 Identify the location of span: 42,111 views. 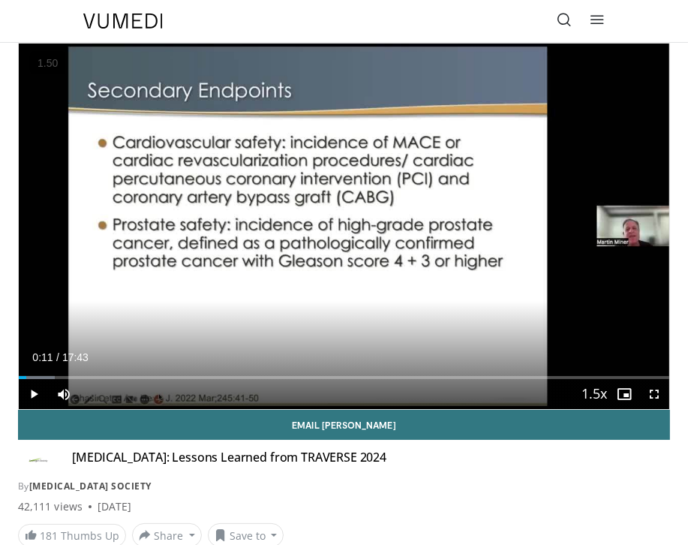
(50, 507).